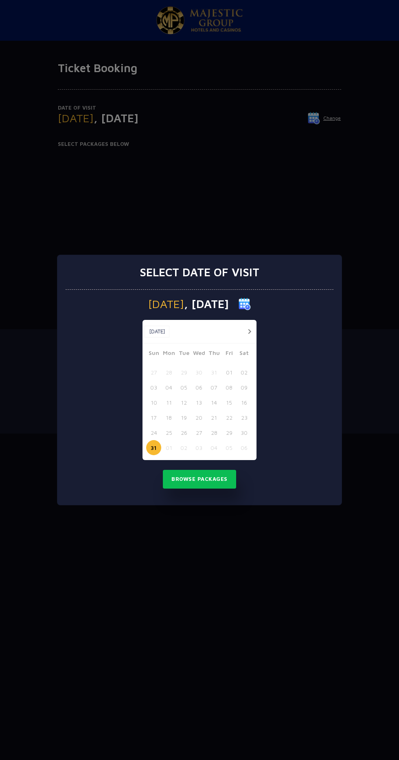 This screenshot has width=399, height=760. What do you see at coordinates (229, 354) in the screenshot?
I see `span: Fri` at bounding box center [229, 354].